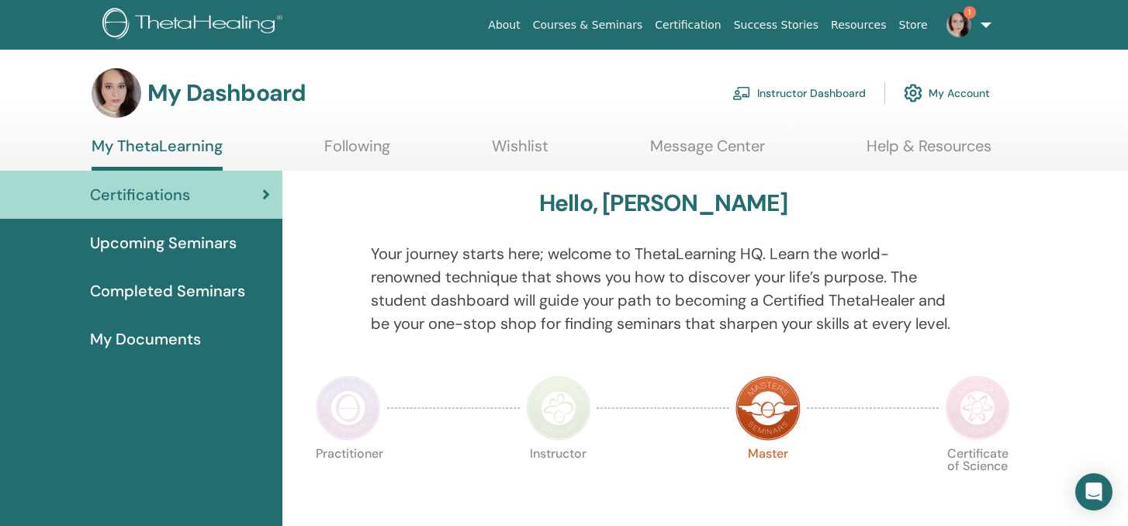 The height and width of the screenshot is (526, 1128). What do you see at coordinates (913, 25) in the screenshot?
I see `a: Store` at bounding box center [913, 25].